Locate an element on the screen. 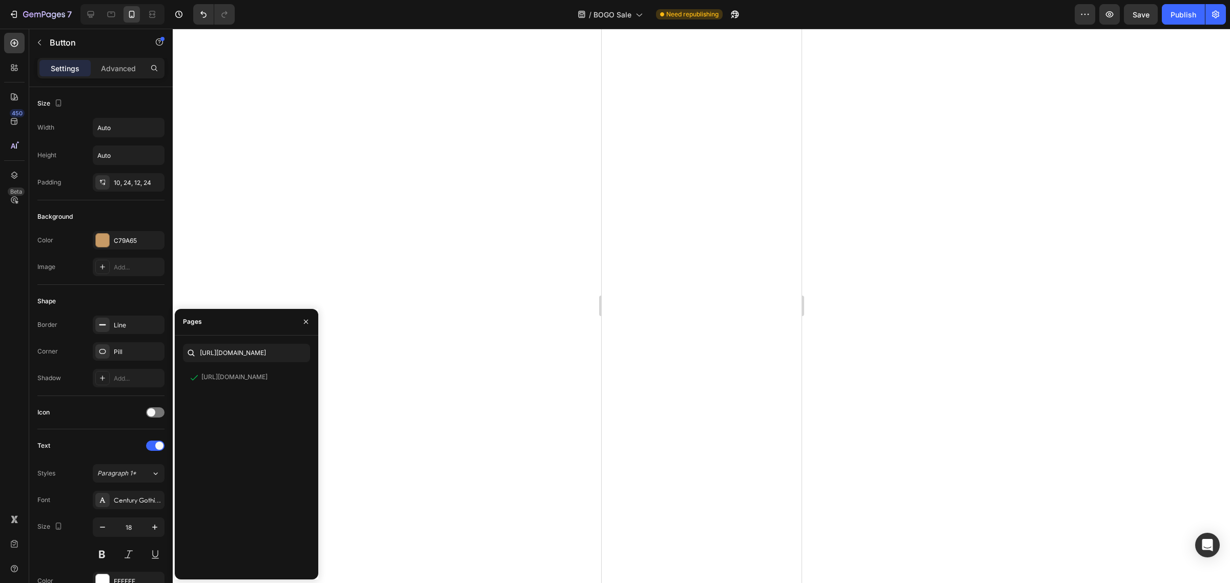 The height and width of the screenshot is (583, 1230). div: Undo/Redo is located at coordinates (214, 14).